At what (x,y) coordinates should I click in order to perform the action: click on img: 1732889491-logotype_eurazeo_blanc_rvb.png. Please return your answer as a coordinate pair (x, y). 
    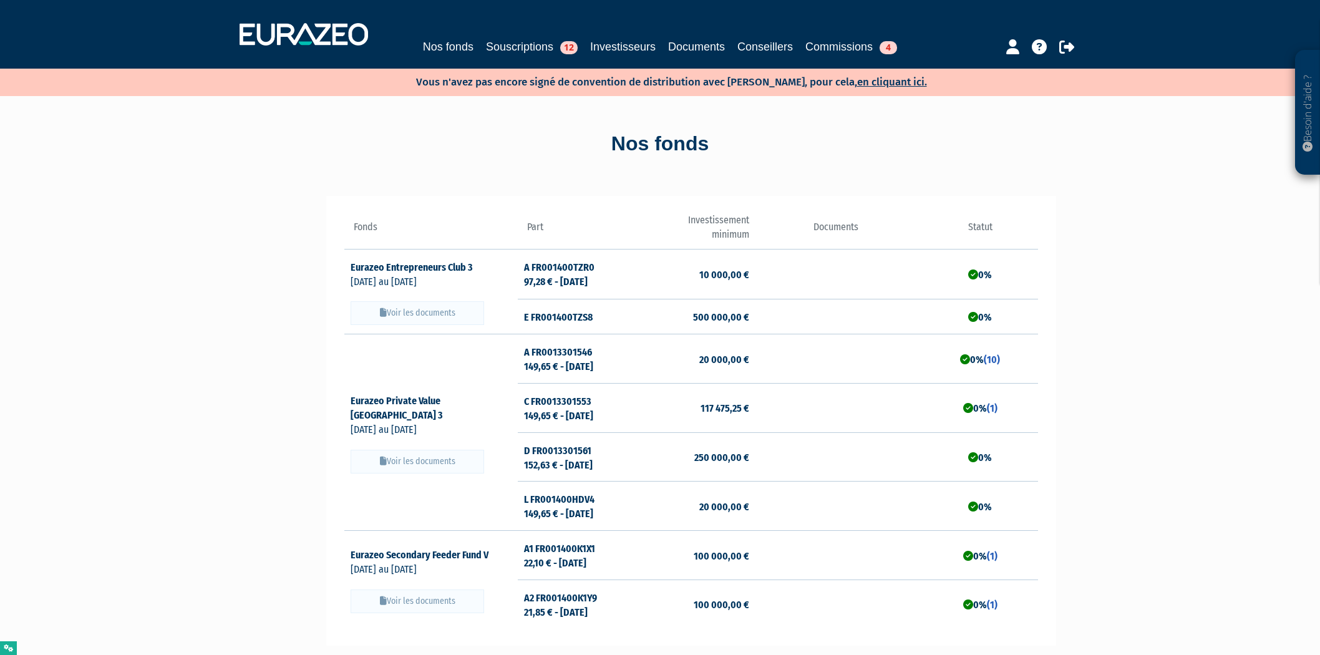
    Looking at the image, I should click on (304, 34).